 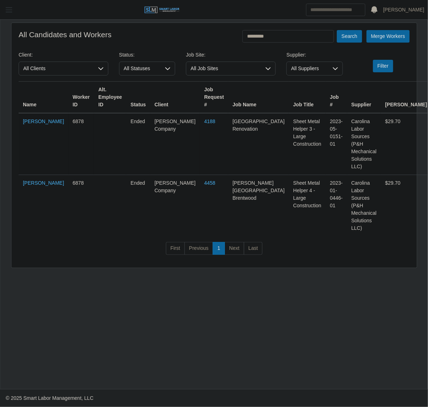 What do you see at coordinates (224, 68) in the screenshot?
I see `span: All Job Sites` at bounding box center [224, 68].